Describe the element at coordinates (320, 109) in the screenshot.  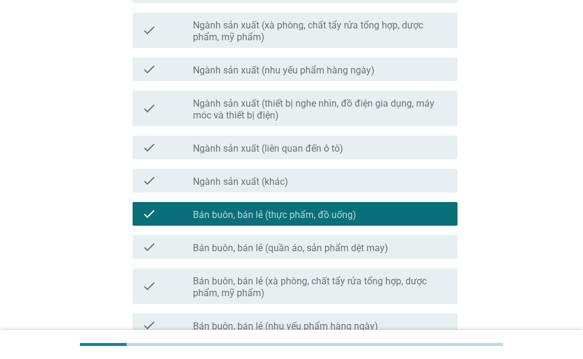
I see `label: Ngành sản xuất (thiết bị nghe nhìn, đồ điện gia dụng, máy móc và thiết bị điện)` at that location.